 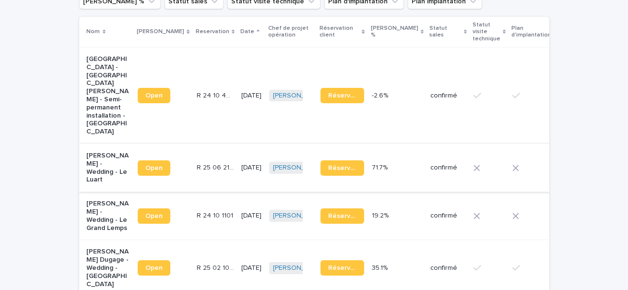 I want to click on p: Statut sales, so click(x=445, y=32).